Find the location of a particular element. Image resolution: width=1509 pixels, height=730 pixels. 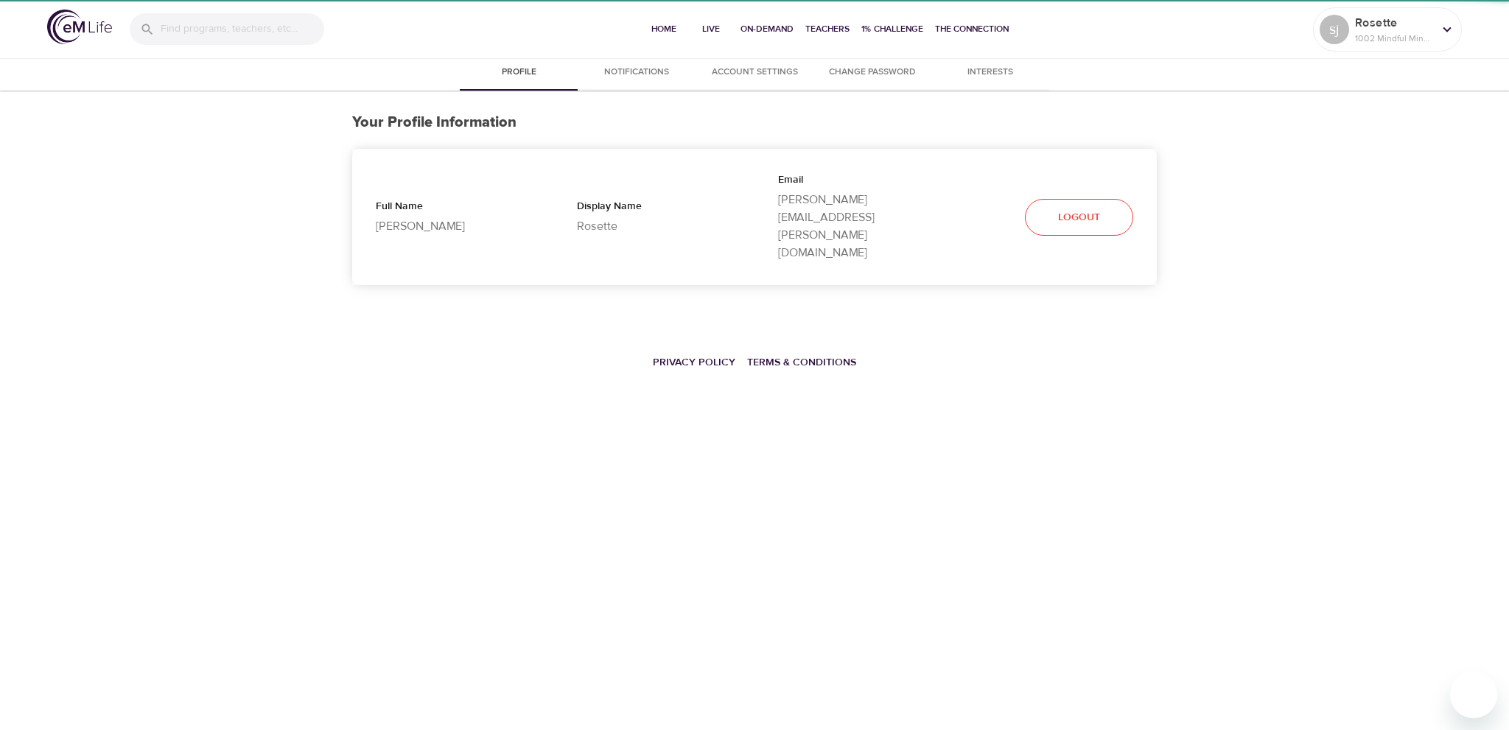

div: sj is located at coordinates (1334, 29).